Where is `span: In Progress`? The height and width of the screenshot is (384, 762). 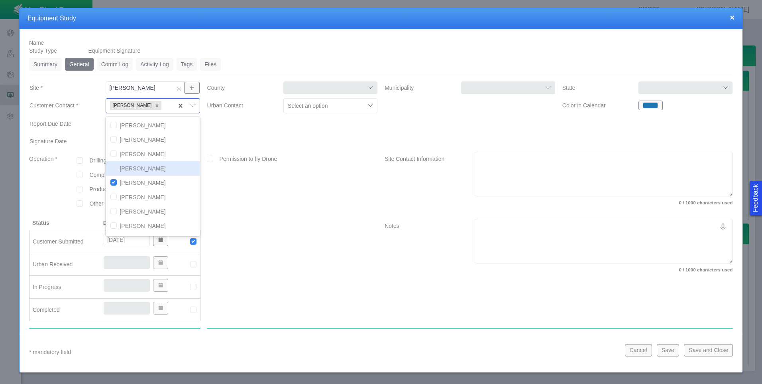 span: In Progress is located at coordinates (47, 287).